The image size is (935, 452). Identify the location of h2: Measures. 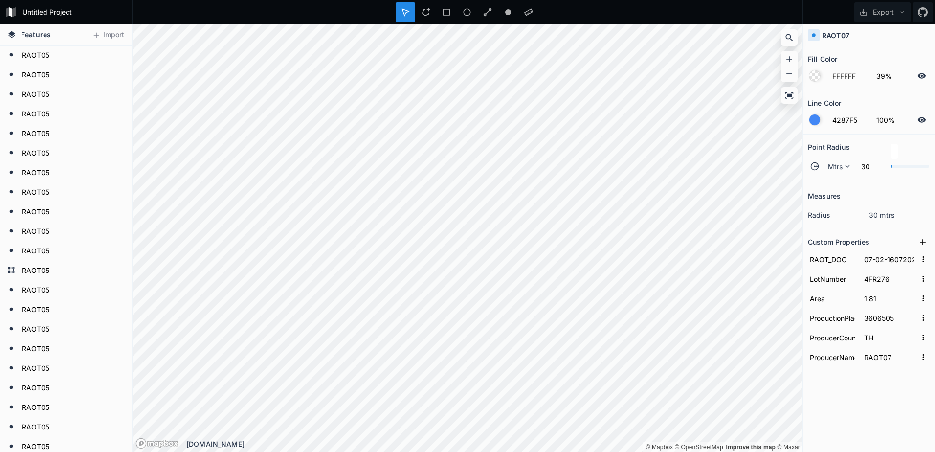
(824, 196).